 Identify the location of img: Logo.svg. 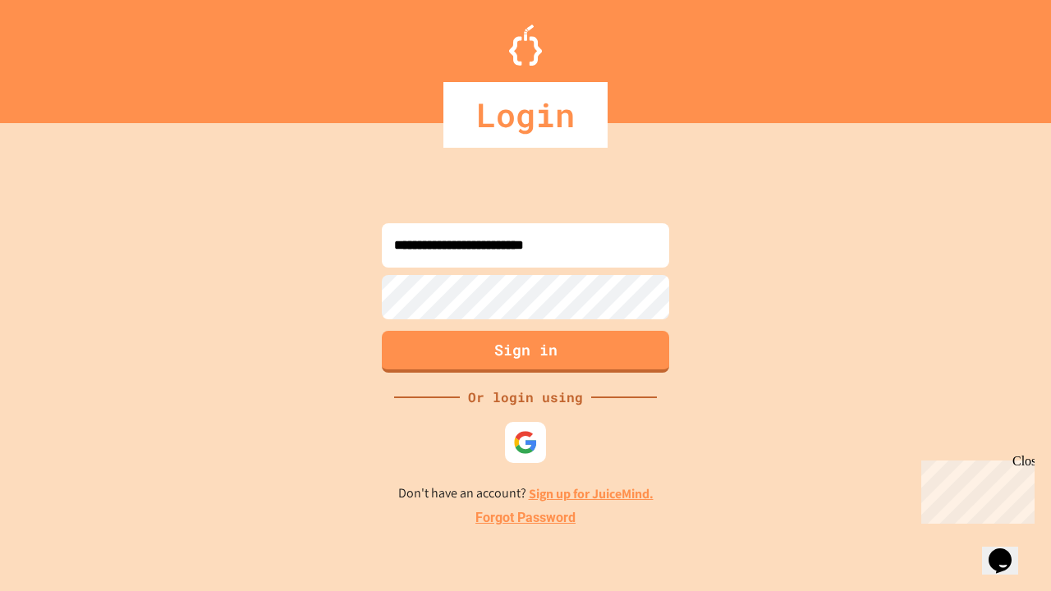
(526, 45).